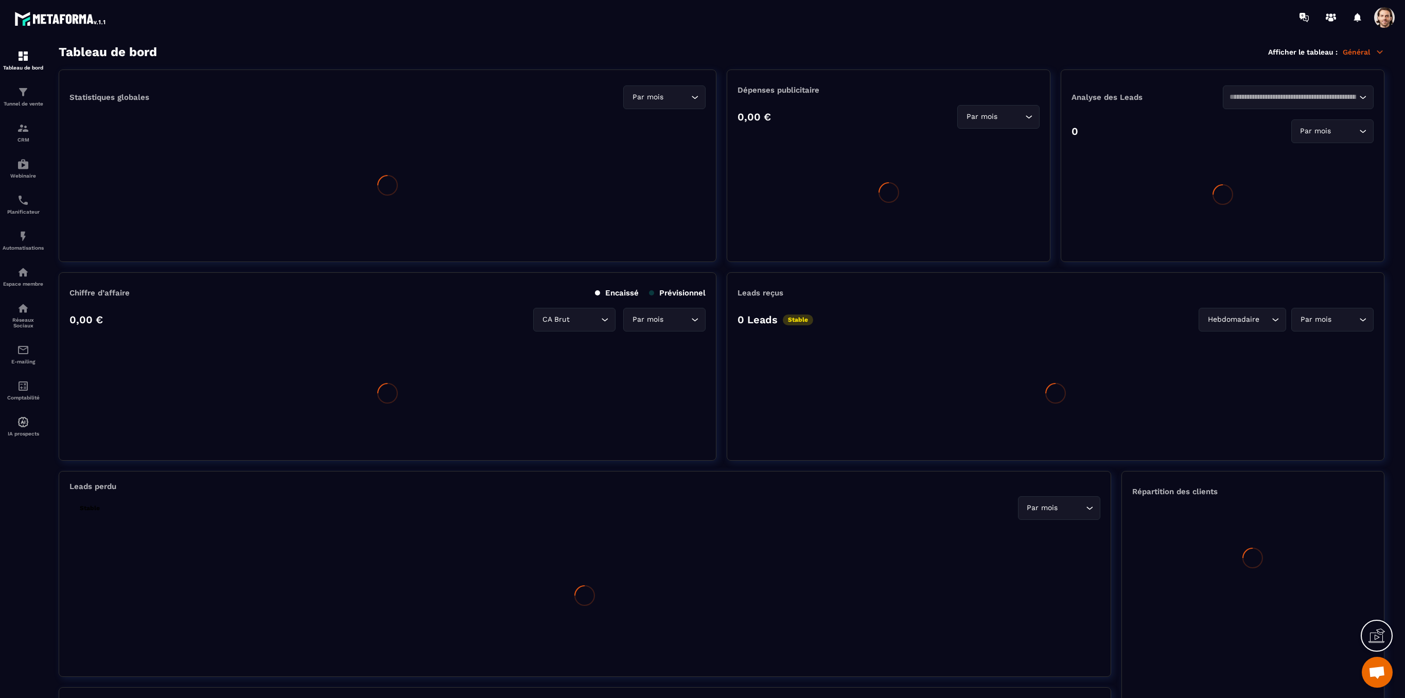  Describe the element at coordinates (23, 386) in the screenshot. I see `img: accountant` at that location.